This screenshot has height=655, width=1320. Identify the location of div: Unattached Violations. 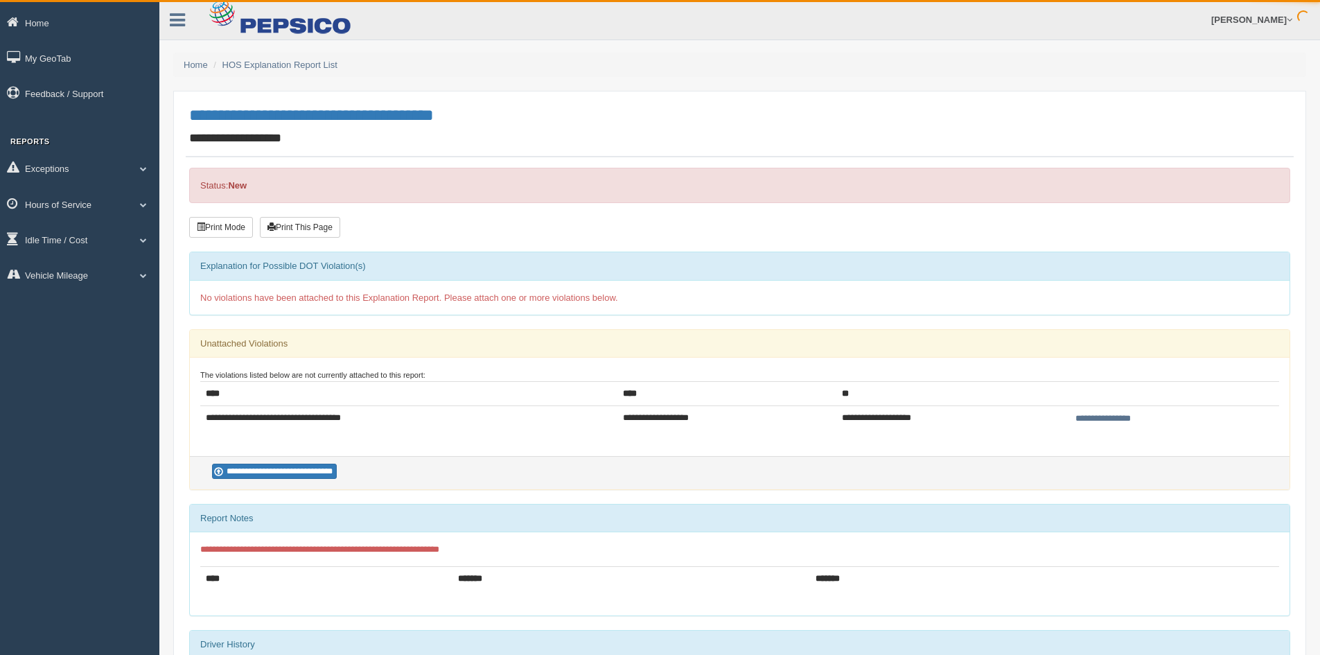
(740, 344).